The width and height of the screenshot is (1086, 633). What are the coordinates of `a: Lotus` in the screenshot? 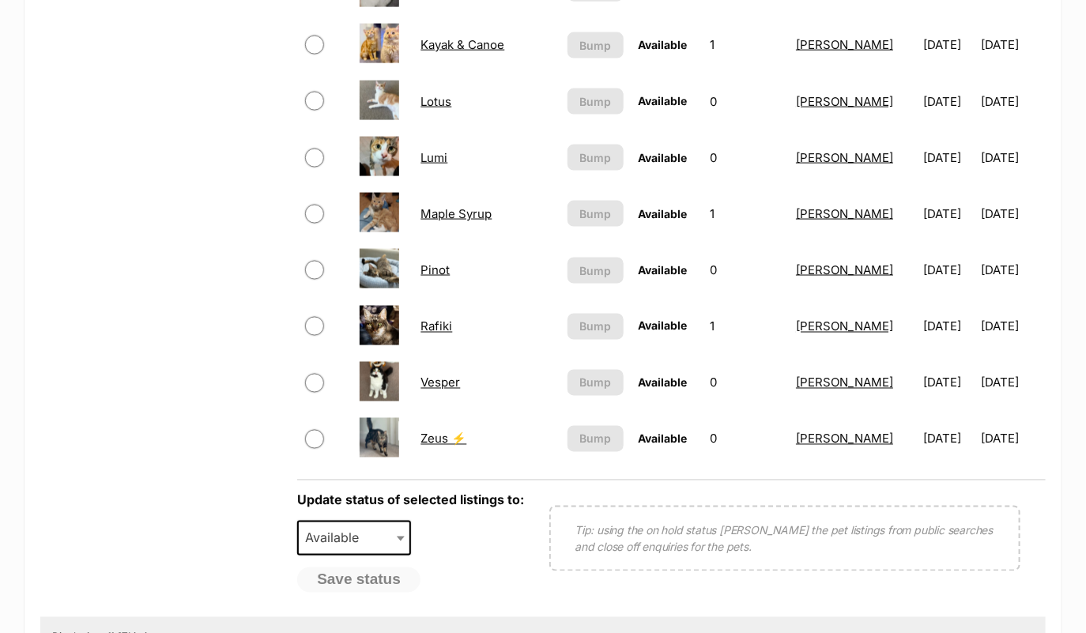 It's located at (436, 101).